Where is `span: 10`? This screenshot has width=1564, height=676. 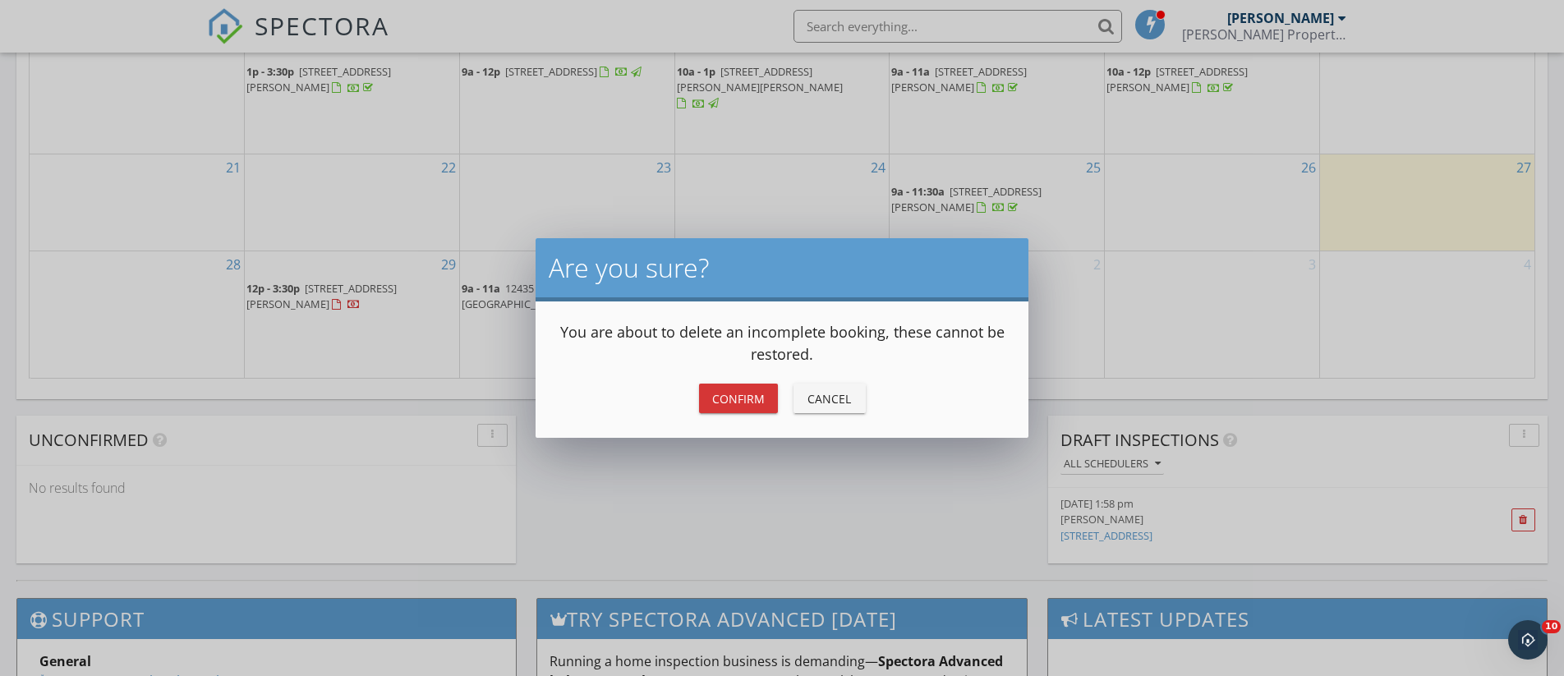 span: 10 is located at coordinates (1551, 627).